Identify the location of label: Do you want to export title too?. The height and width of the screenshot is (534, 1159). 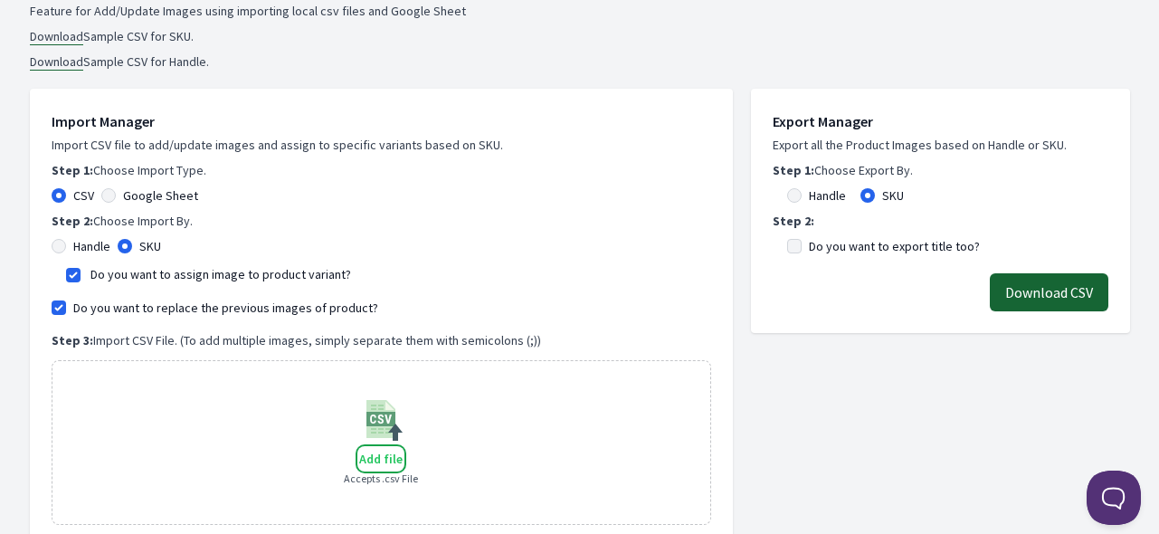
(894, 246).